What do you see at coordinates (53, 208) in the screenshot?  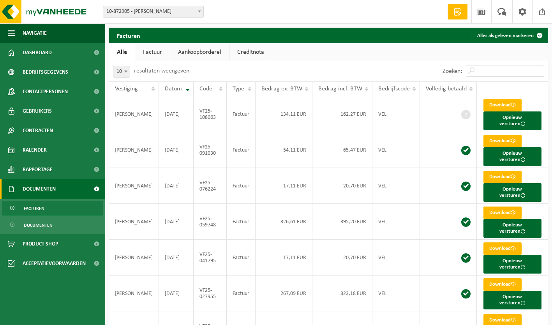 I see `a: Facturen` at bounding box center [53, 208].